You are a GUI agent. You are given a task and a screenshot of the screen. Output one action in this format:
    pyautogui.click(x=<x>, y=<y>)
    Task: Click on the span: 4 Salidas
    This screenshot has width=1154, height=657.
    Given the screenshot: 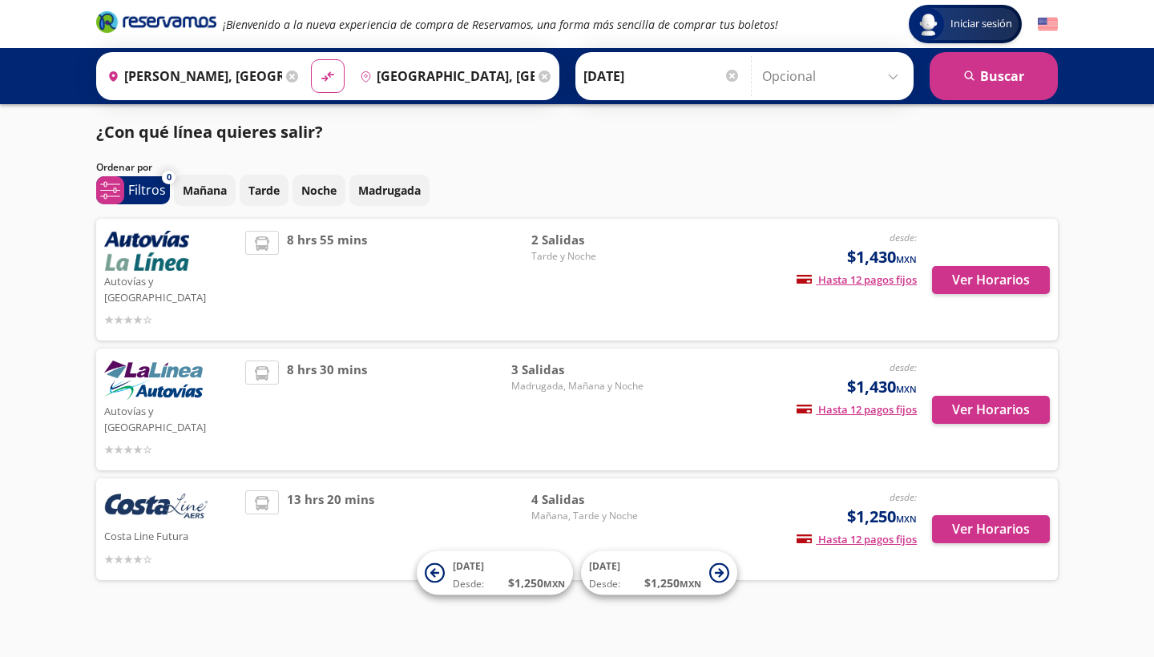 What is the action you would take?
    pyautogui.click(x=587, y=499)
    